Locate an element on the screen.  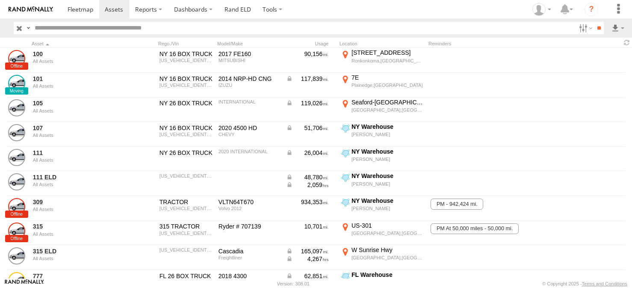
div: JL6BNG1A5HK003140 is located at coordinates (186, 60).